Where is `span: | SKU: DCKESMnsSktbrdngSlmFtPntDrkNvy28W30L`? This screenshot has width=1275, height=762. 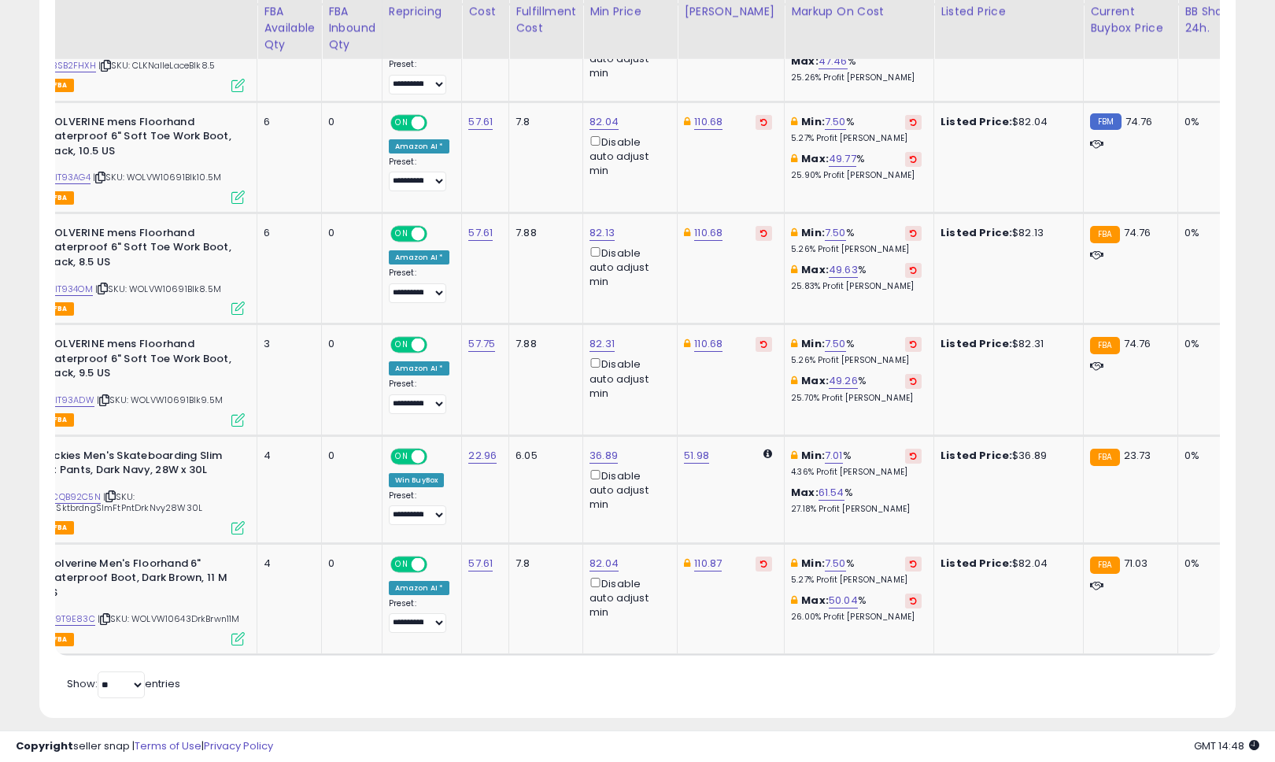
span: | SKU: DCKESMnsSktbrdngSlmFtPntDrkNvy28W30L is located at coordinates (105, 502).